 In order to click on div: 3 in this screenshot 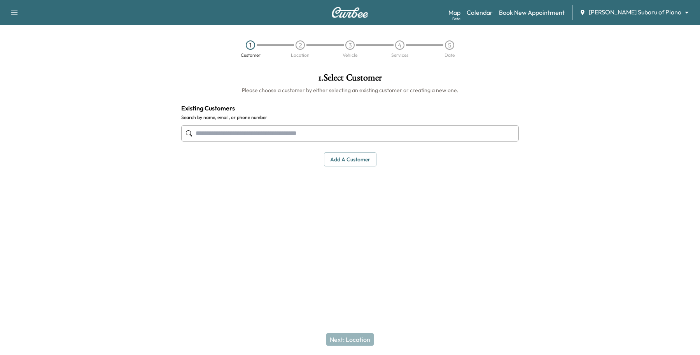, I will do `click(350, 45)`.